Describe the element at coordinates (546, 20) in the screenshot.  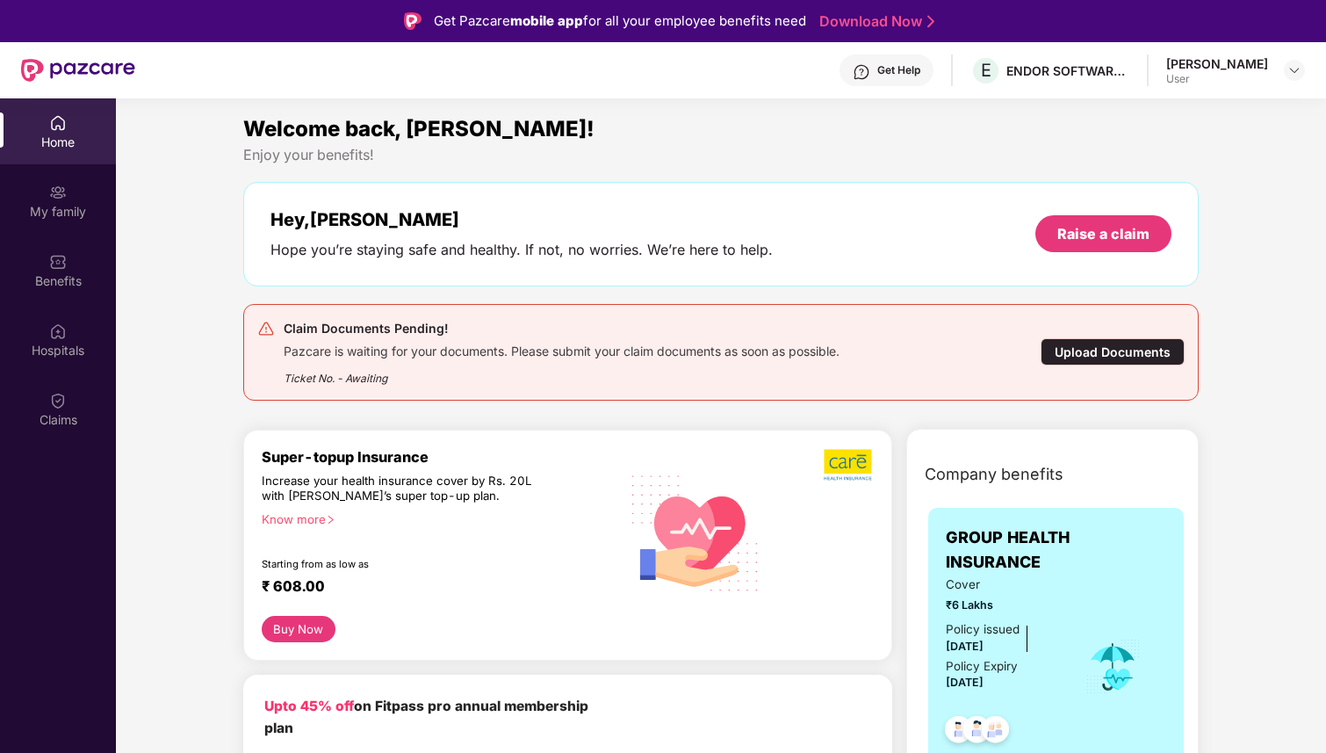
I see `strong: mobile app` at that location.